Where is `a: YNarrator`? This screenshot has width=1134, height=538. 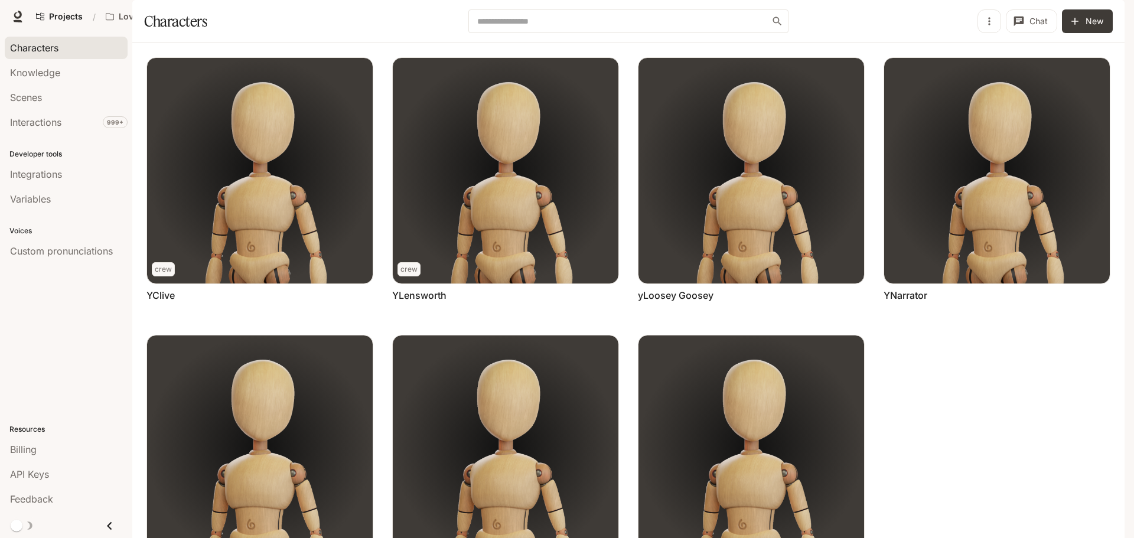
a: YNarrator is located at coordinates (905, 295).